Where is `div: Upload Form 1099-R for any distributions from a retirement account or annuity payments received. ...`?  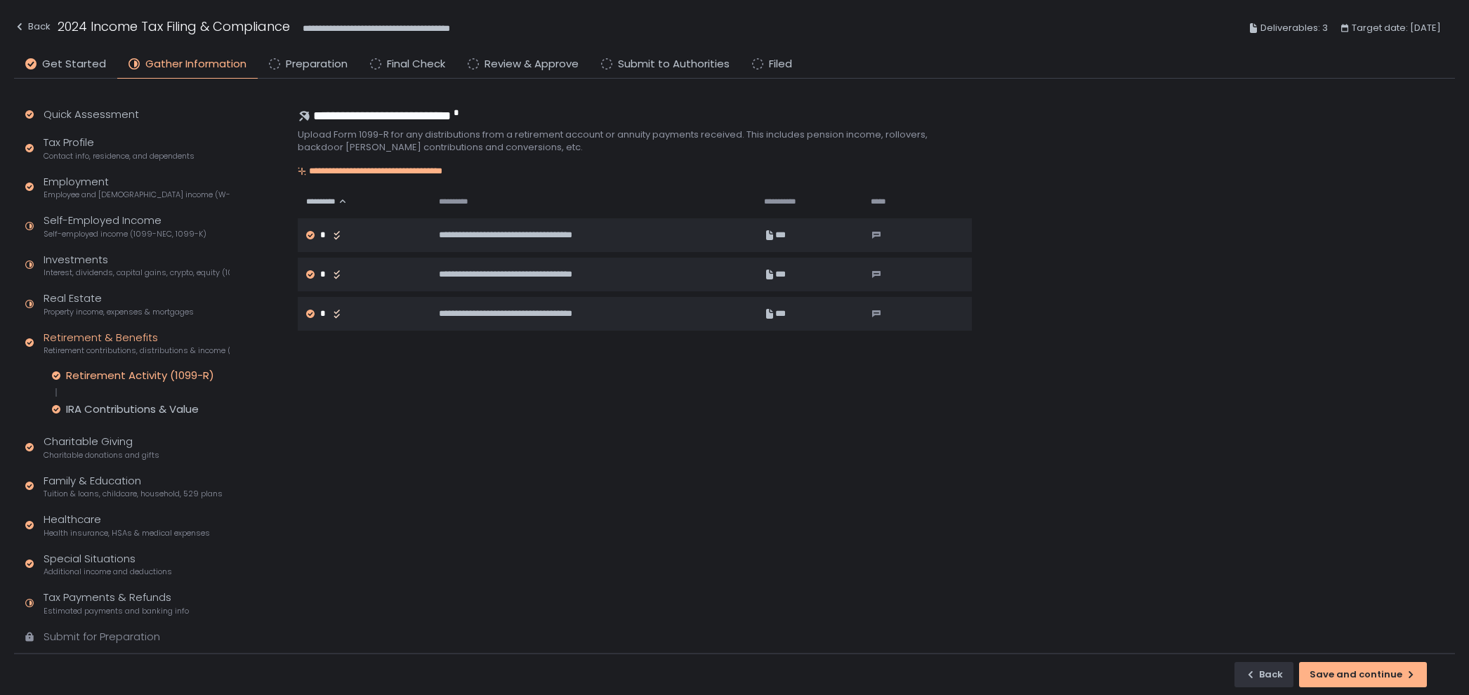 div: Upload Form 1099-R for any distributions from a retirement account or annuity payments received. ... is located at coordinates (635, 141).